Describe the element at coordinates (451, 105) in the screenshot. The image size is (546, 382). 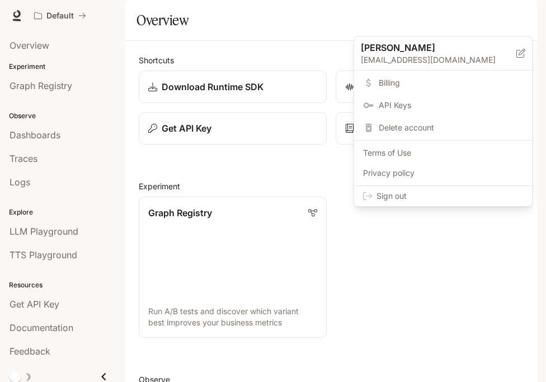
I see `span: API Keys` at that location.